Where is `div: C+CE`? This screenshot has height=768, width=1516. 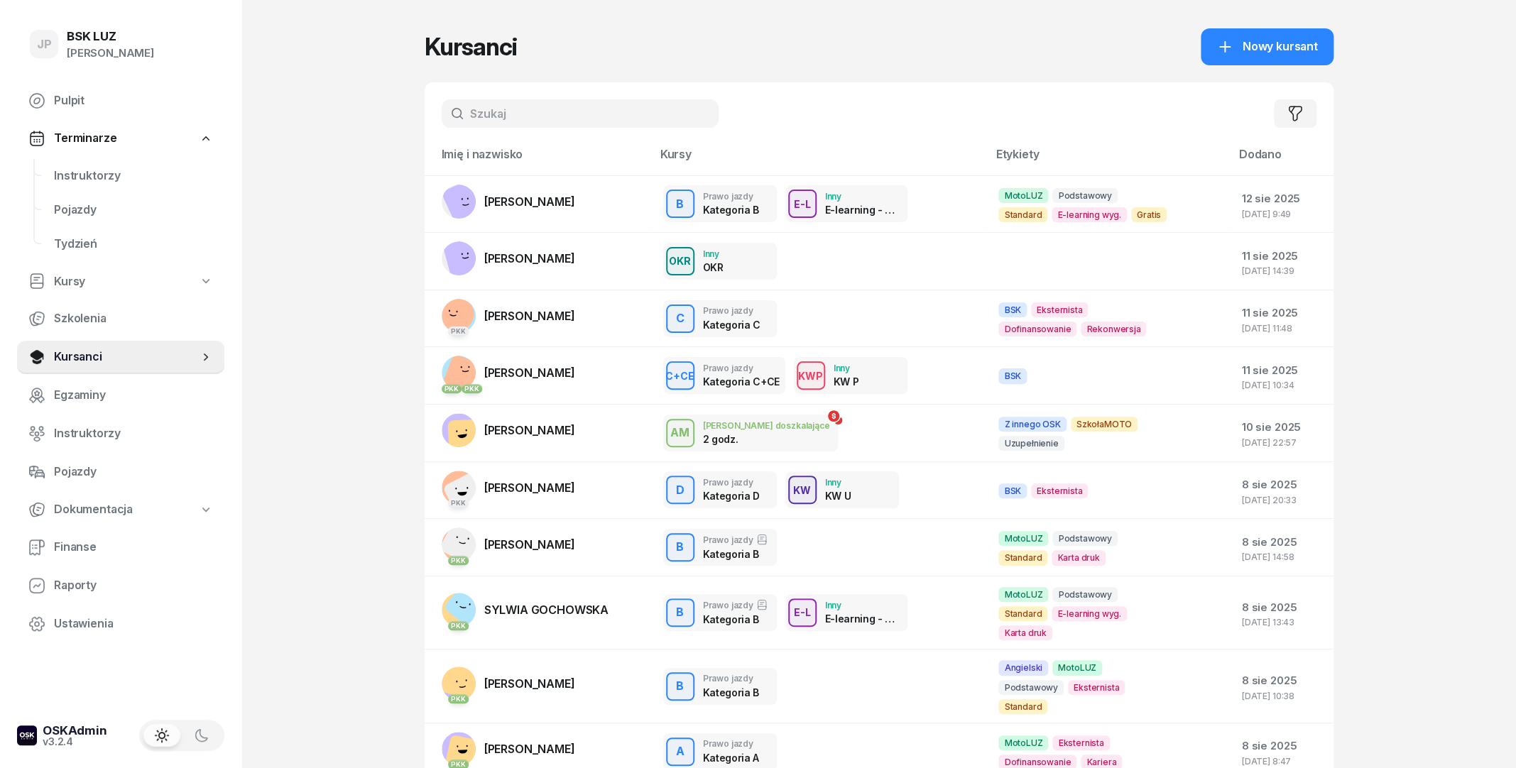 div: C+CE is located at coordinates (680, 376).